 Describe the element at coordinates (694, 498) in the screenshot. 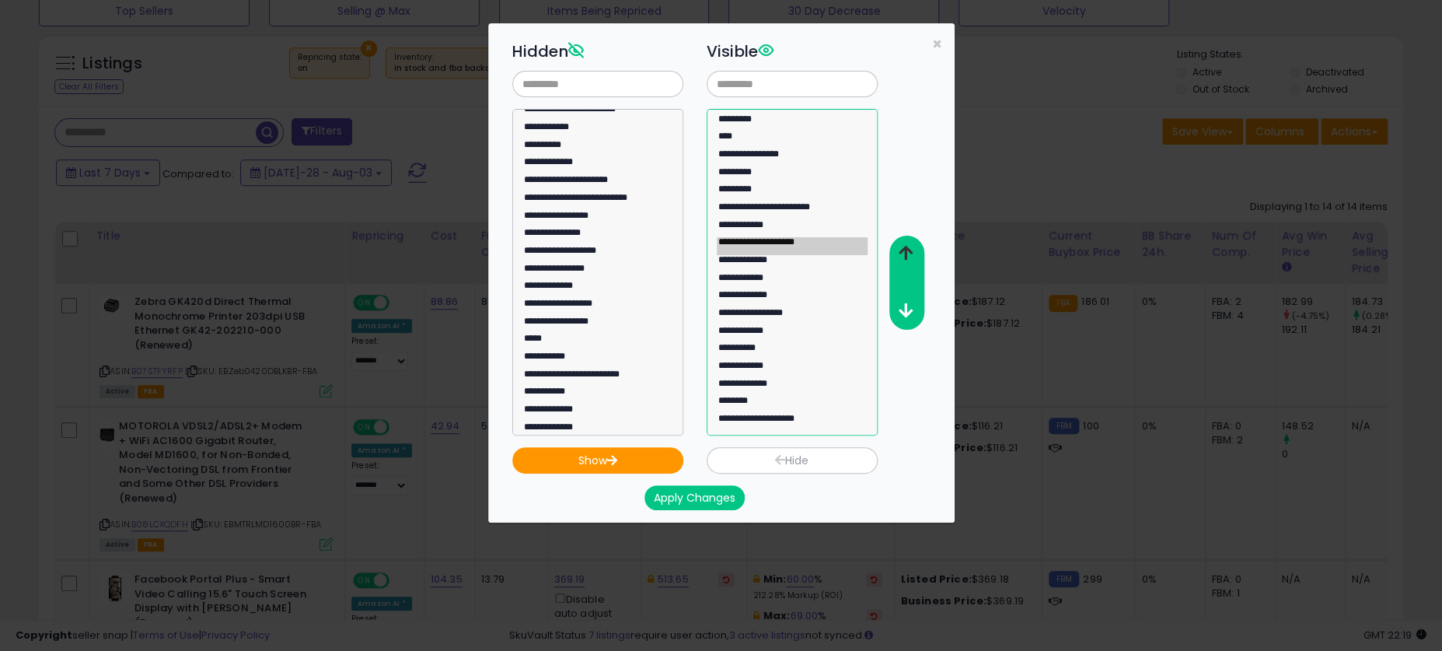

I see `button: Apply Changes` at that location.